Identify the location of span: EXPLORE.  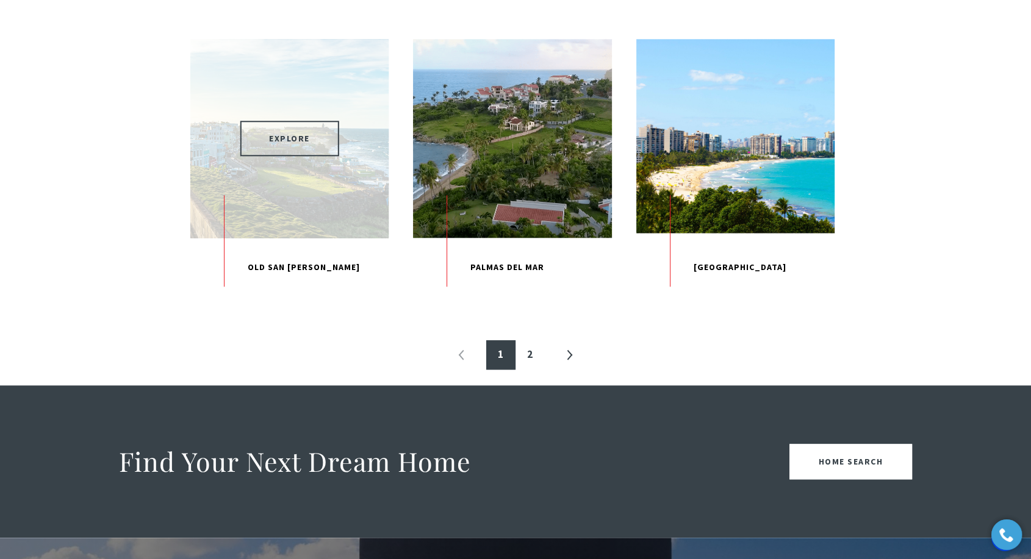
(289, 138).